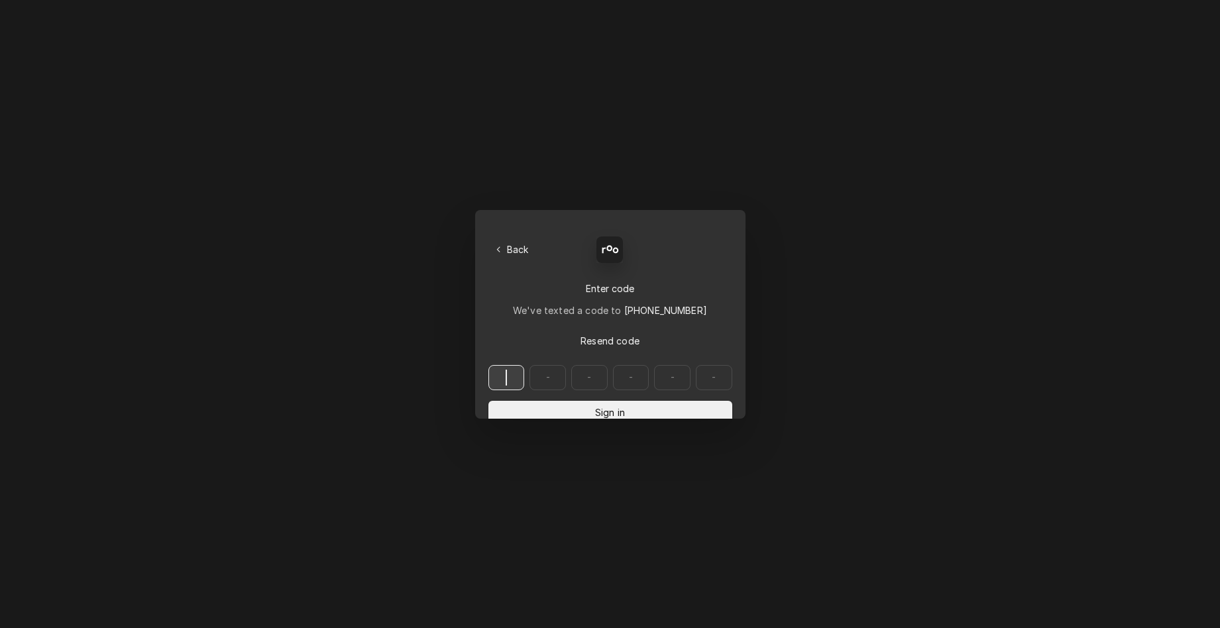  I want to click on button: Resend code, so click(610, 341).